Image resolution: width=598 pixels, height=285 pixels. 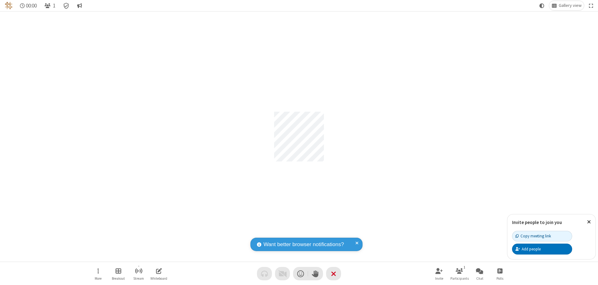 What do you see at coordinates (264, 274) in the screenshot?
I see `button: Audio problem - check your Internet connection or call by phone` at bounding box center [264, 274].